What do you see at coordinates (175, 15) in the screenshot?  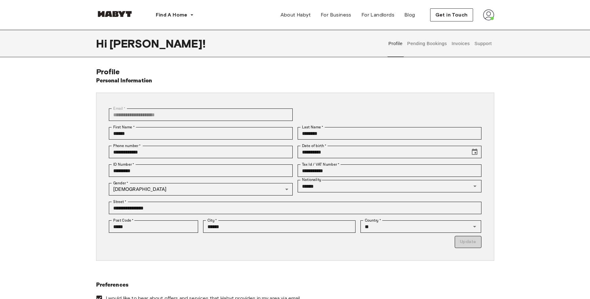 I see `button: Find A Home` at bounding box center [175, 15].